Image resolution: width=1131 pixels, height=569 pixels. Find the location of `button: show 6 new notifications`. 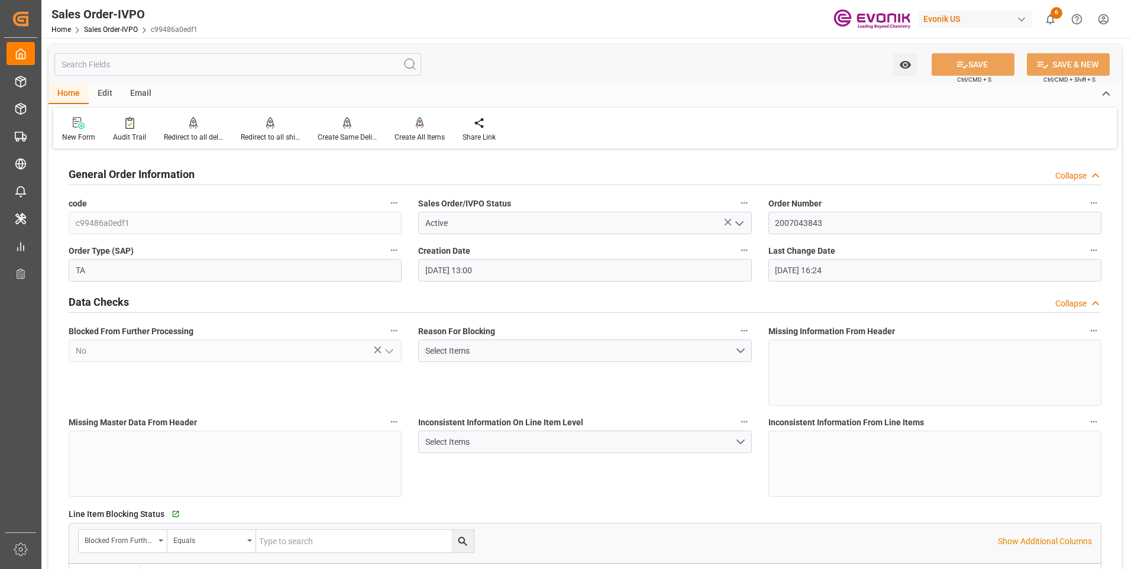

button: show 6 new notifications is located at coordinates (1050, 19).